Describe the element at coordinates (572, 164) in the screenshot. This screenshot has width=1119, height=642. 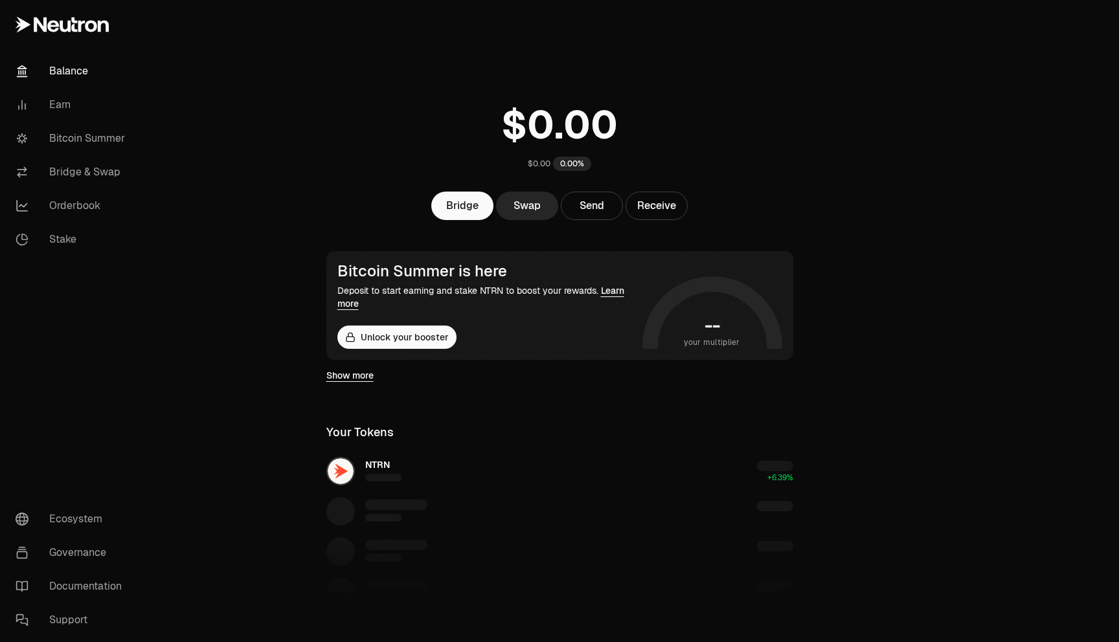
I see `div: 0.00%` at that location.